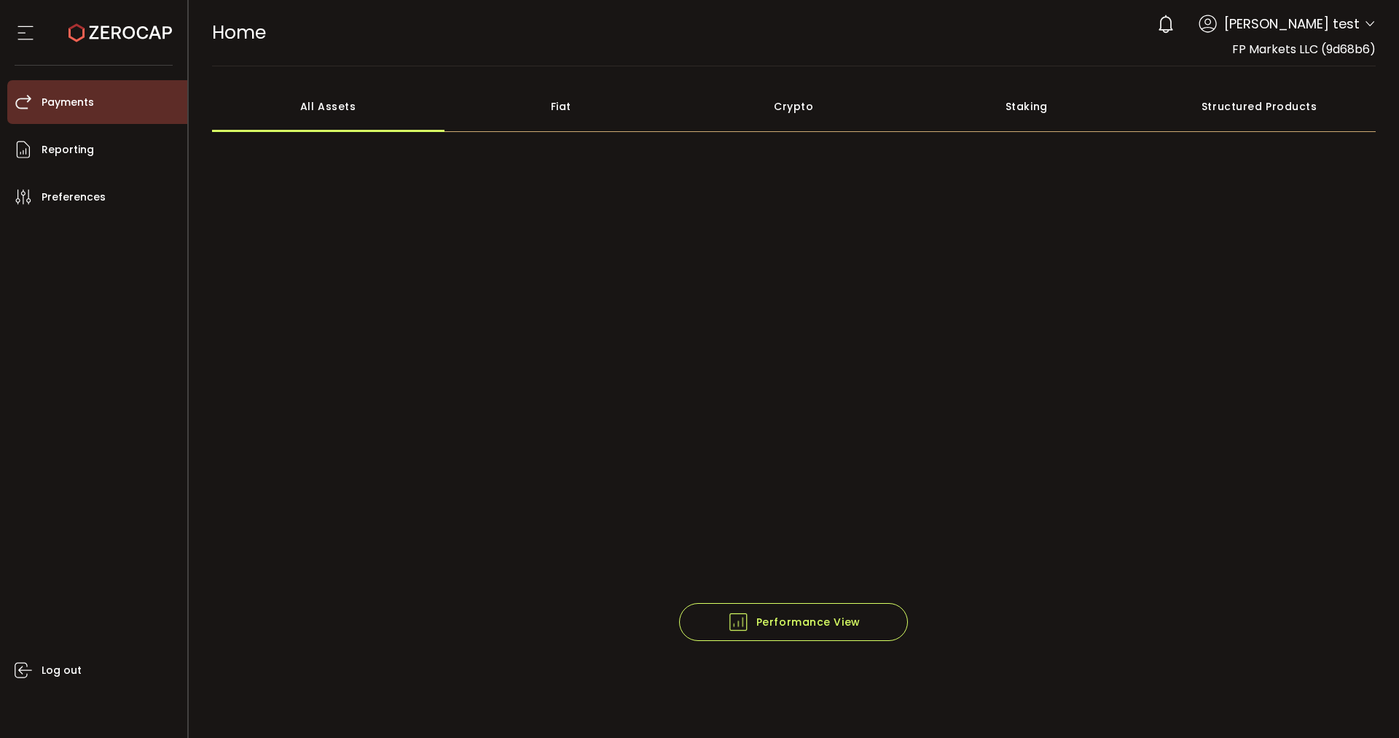  I want to click on span: Preferences, so click(74, 197).